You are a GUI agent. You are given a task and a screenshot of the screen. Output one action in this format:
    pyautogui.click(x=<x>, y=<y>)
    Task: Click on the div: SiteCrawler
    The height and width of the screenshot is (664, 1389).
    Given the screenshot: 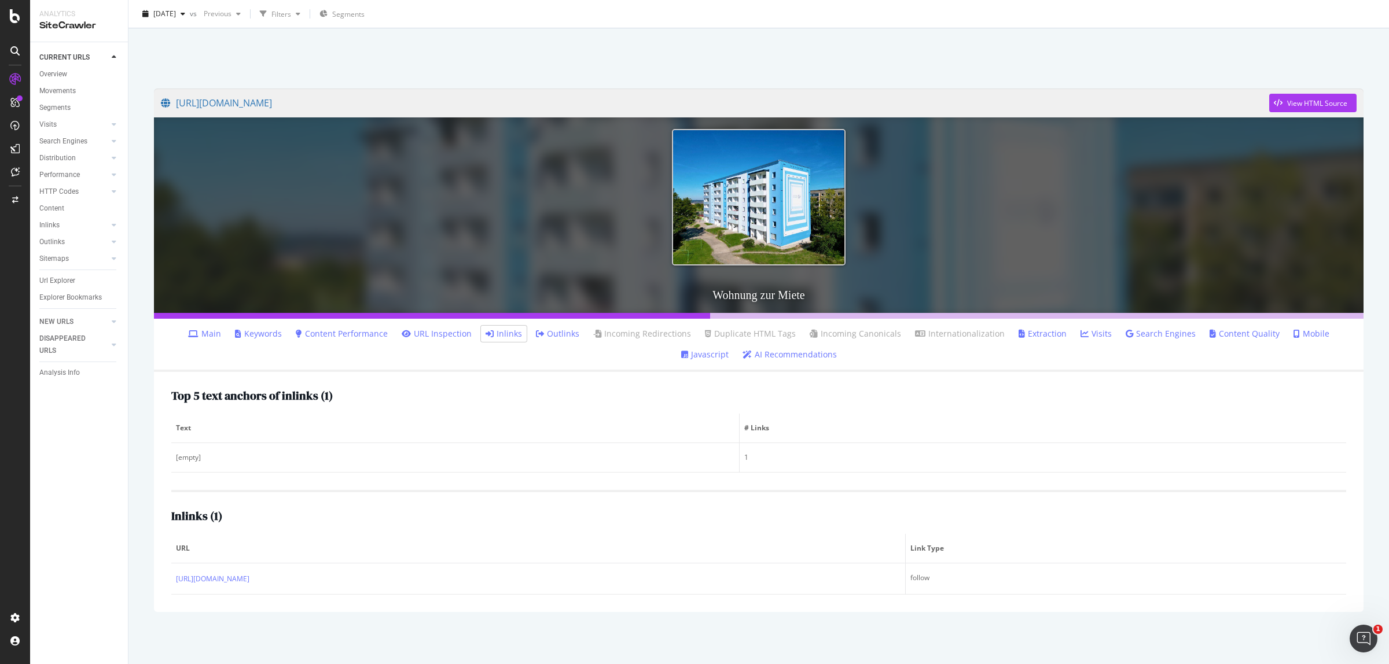 What is the action you would take?
    pyautogui.click(x=79, y=25)
    